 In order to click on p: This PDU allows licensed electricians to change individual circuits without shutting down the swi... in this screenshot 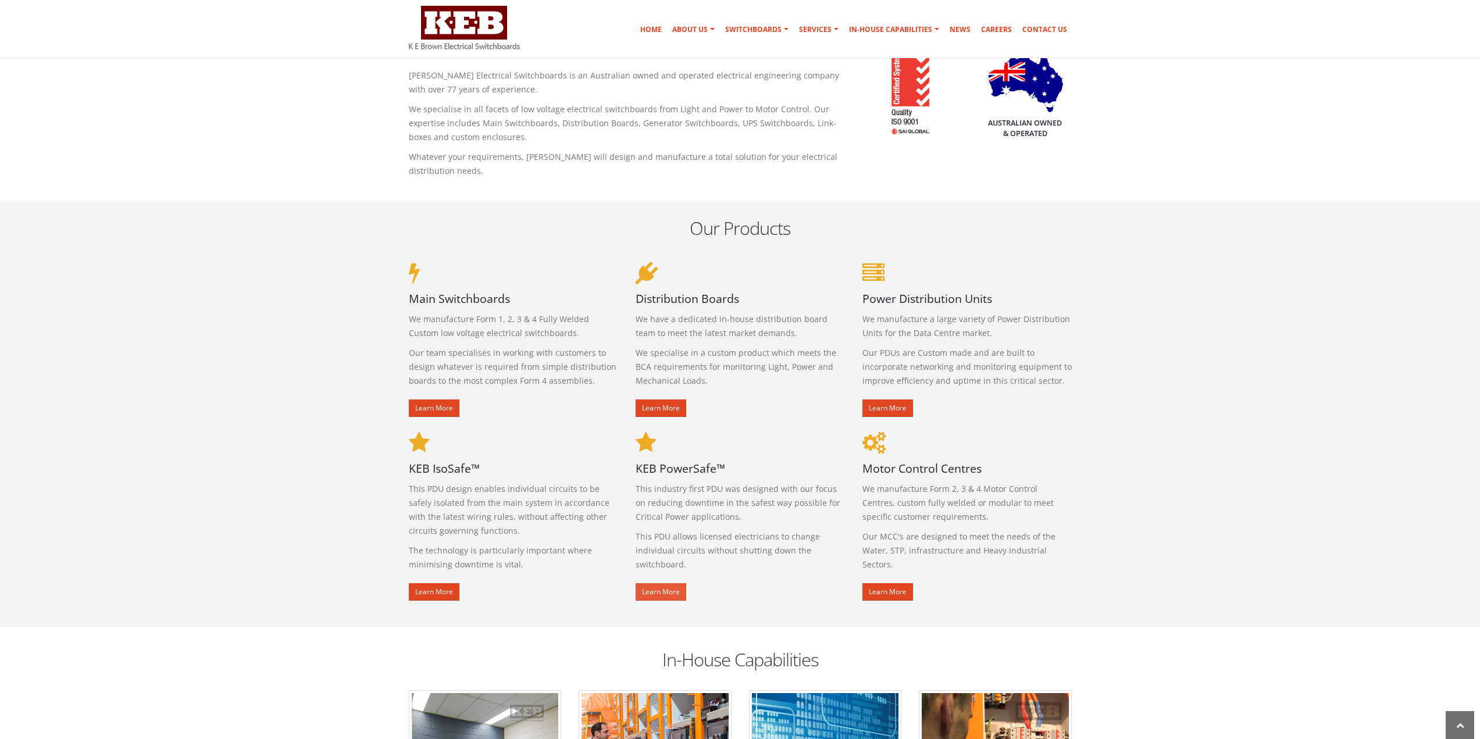, I will do `click(741, 551)`.